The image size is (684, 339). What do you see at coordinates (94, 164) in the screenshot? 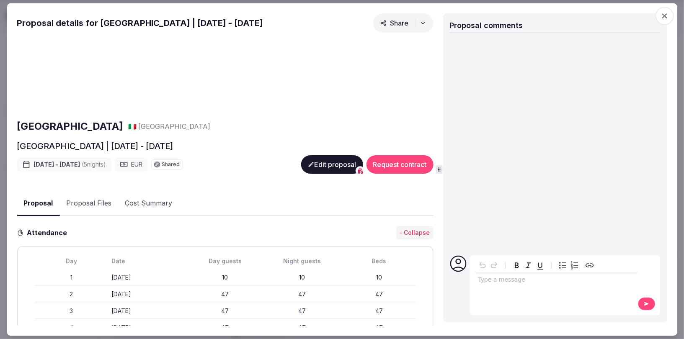
I see `span: ( 5 night s )` at bounding box center [94, 164].